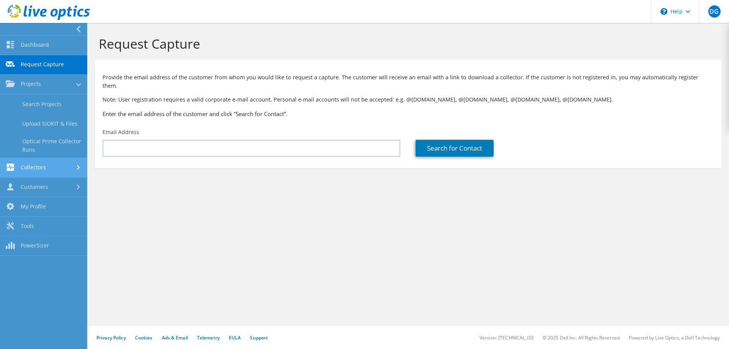 The image size is (729, 349). What do you see at coordinates (235, 337) in the screenshot?
I see `a: EULA` at bounding box center [235, 337].